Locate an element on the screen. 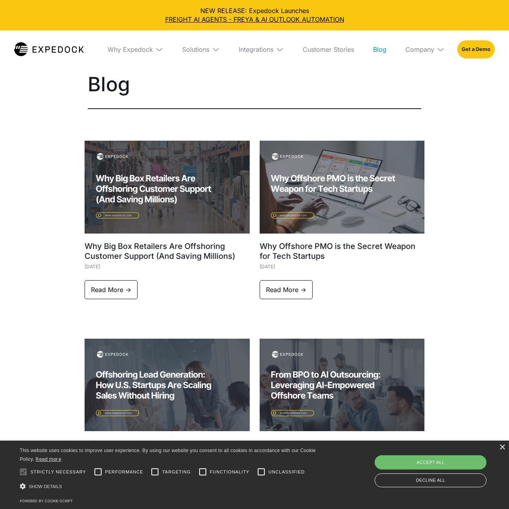 Image resolution: width=509 pixels, height=509 pixels. div: NEW RELEASE: Expedock Launches is located at coordinates (255, 15).